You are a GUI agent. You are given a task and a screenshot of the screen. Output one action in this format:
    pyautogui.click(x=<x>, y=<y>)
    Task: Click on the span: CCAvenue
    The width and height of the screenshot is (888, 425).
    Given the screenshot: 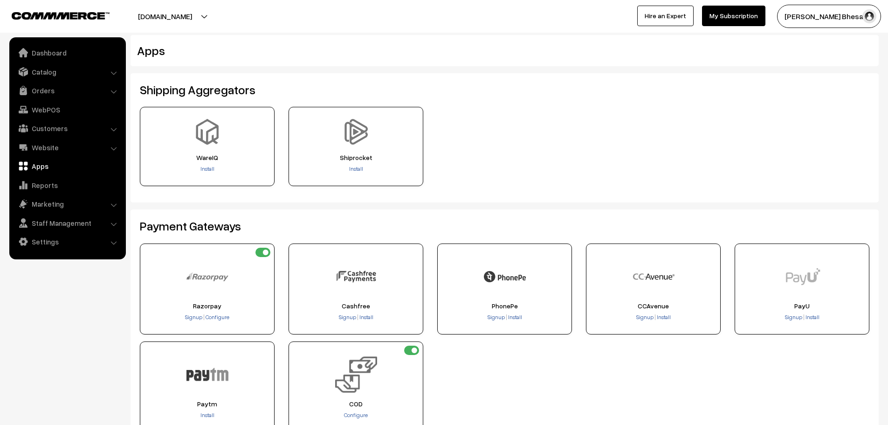 What is the action you would take?
    pyautogui.click(x=653, y=306)
    